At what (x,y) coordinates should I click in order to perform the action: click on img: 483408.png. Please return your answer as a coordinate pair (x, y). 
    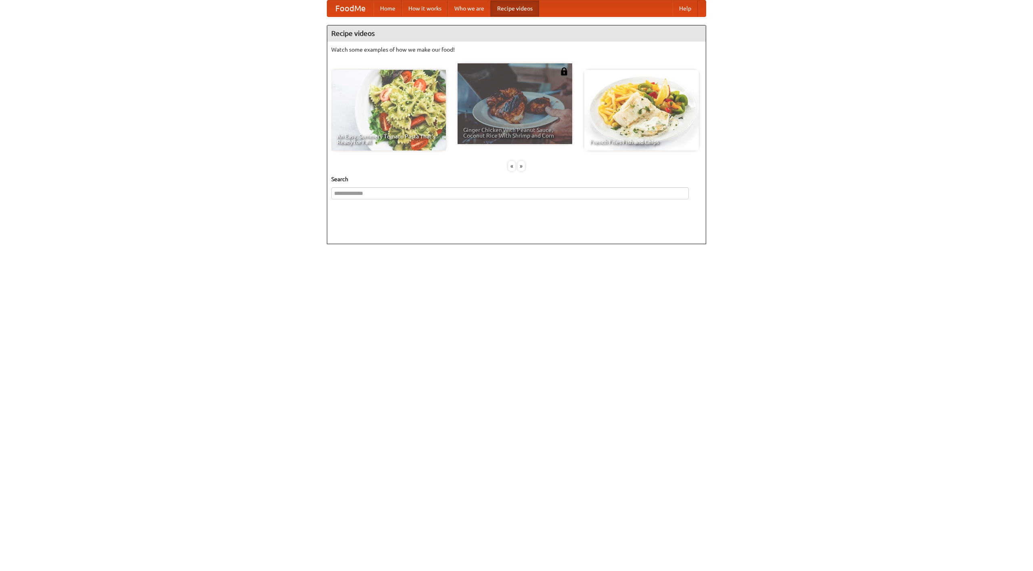
    Looking at the image, I should click on (564, 71).